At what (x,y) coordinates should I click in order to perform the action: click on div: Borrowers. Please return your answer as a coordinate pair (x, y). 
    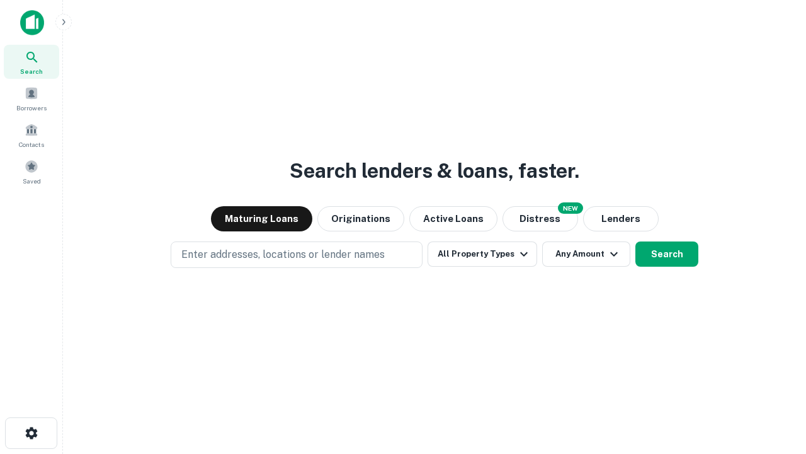
    Looking at the image, I should click on (32, 98).